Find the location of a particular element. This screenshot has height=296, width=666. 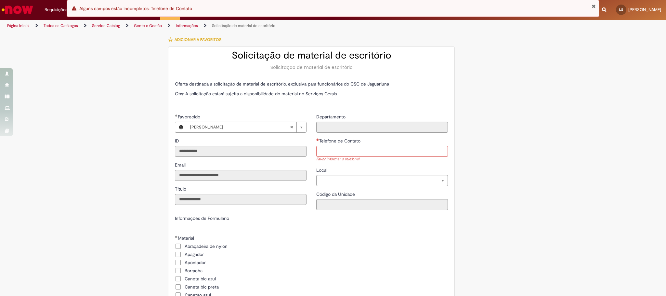

label: Somente leitura - Departamento is located at coordinates (331, 117).